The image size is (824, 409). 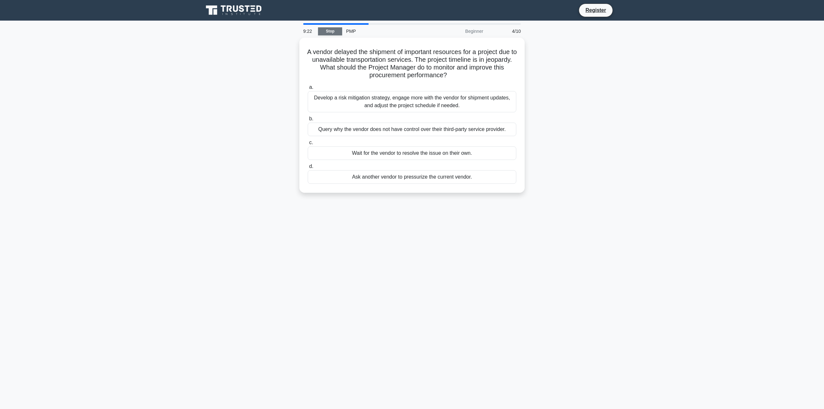 I want to click on div: Develop a risk mitigation strategy, engage more with the vendor for shipment updates, and adjust ..., so click(x=412, y=102).